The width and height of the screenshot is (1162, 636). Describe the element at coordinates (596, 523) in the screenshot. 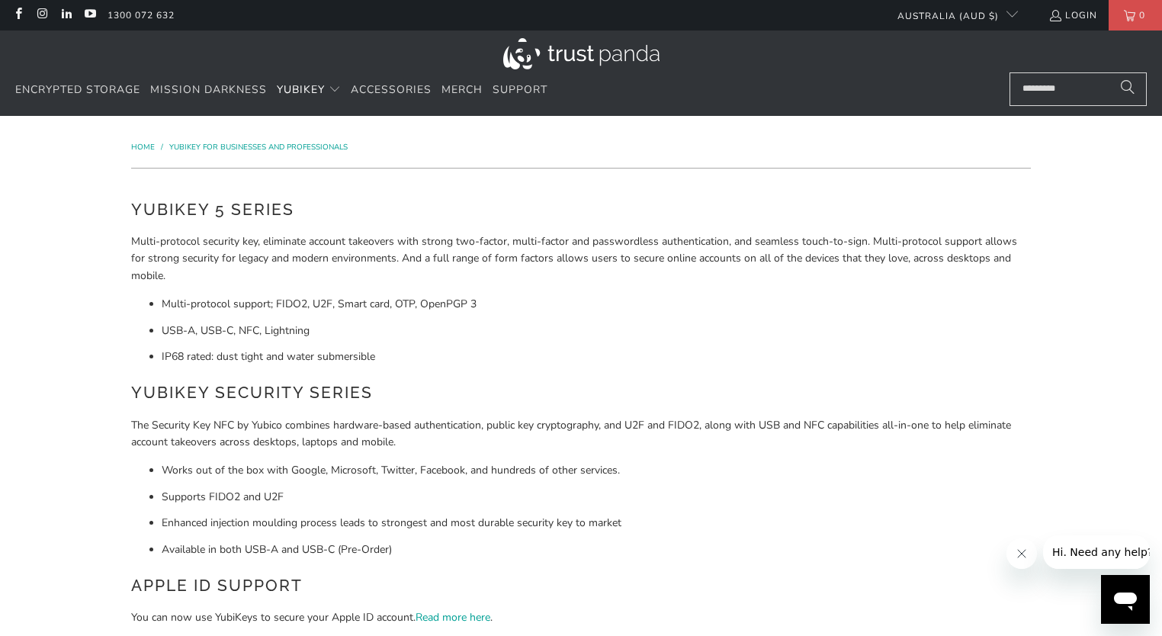

I see `li: Enhanced injection moulding process leads to strongest and most durable security key to market` at that location.